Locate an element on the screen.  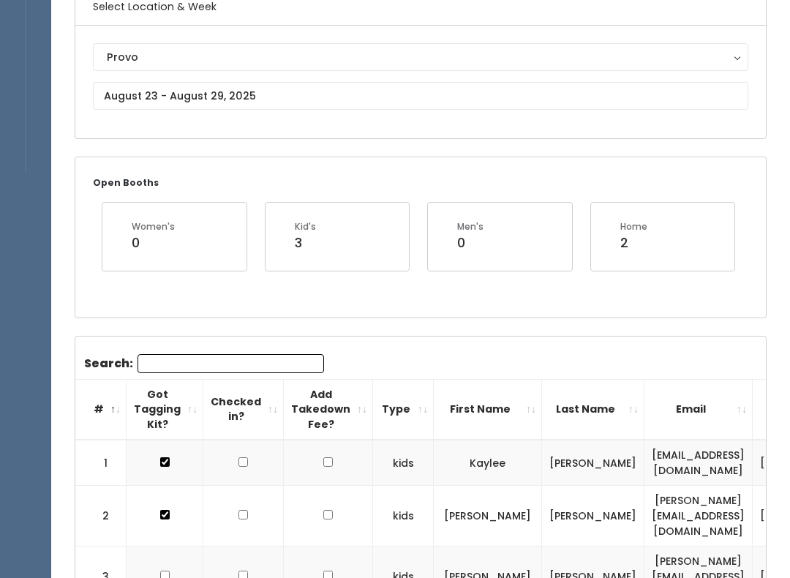
div: Women's is located at coordinates (153, 227).